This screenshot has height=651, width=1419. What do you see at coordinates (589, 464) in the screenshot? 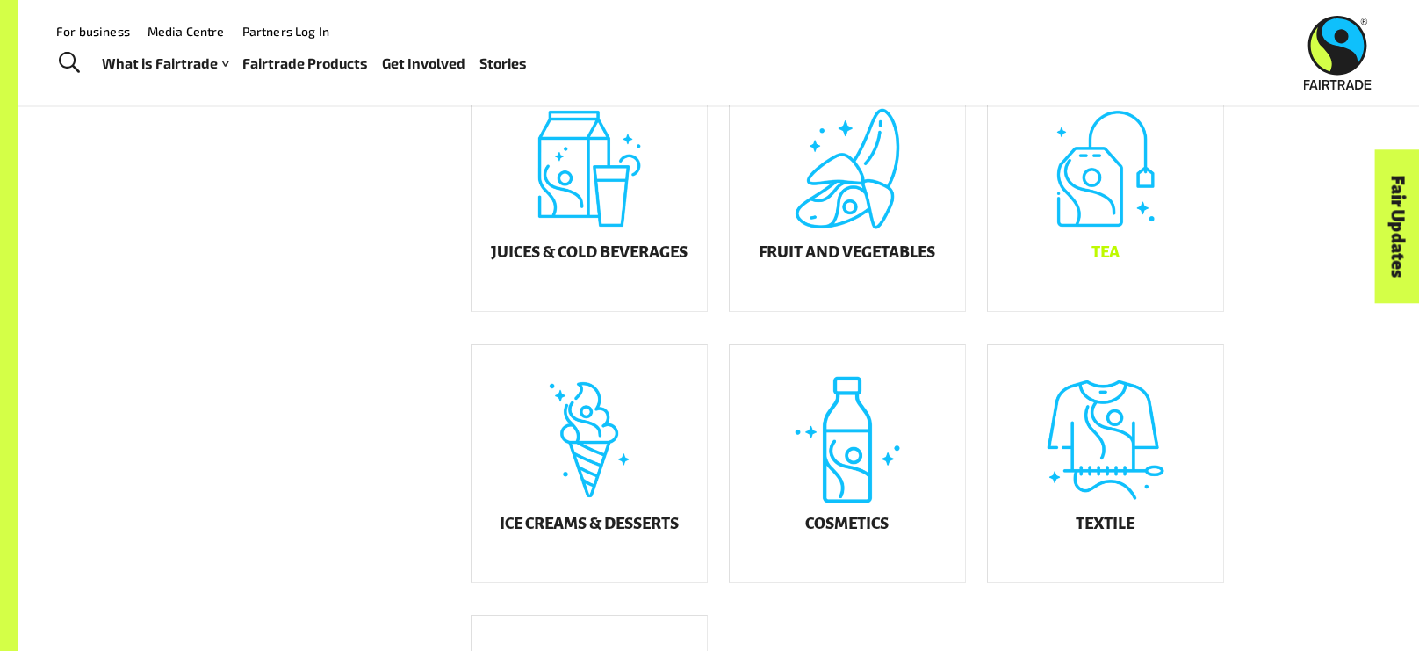
I see `a: Ice Creams & Desserts` at bounding box center [589, 464].